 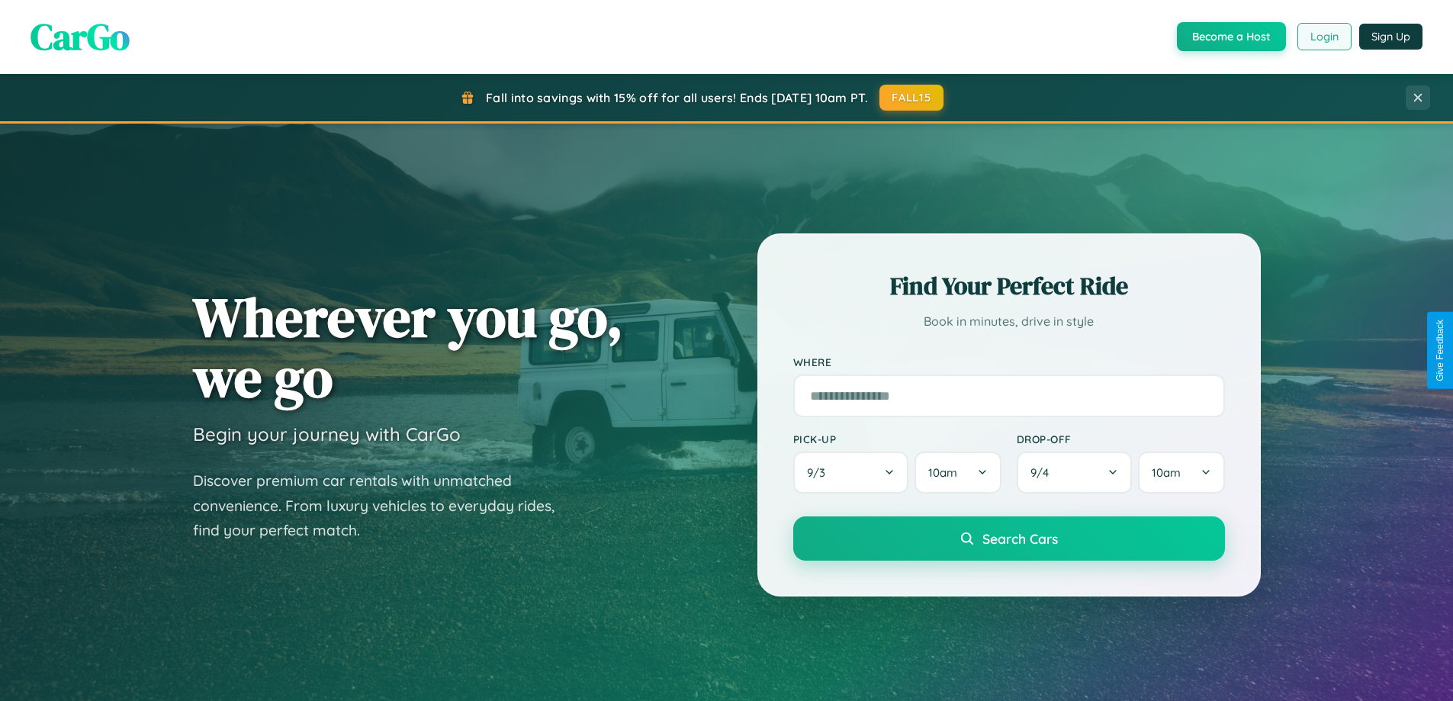 What do you see at coordinates (1020, 539) in the screenshot?
I see `span: Search Cars` at bounding box center [1020, 539].